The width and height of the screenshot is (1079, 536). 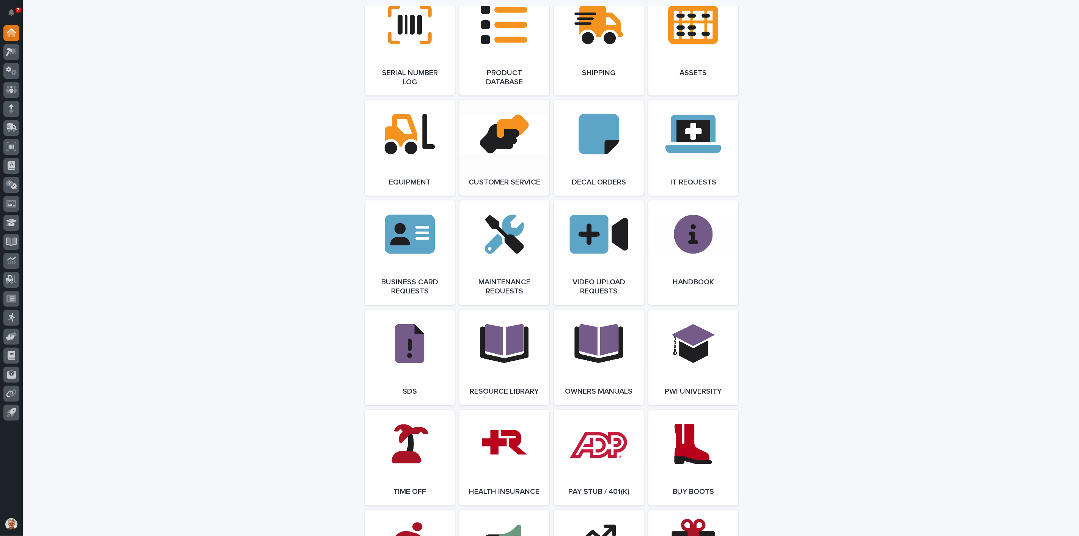 What do you see at coordinates (410, 253) in the screenshot?
I see `a: Business Card Requests` at bounding box center [410, 253].